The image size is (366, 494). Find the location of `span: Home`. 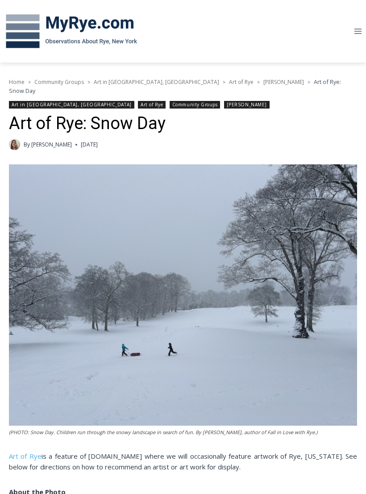

span: Home is located at coordinates (17, 82).